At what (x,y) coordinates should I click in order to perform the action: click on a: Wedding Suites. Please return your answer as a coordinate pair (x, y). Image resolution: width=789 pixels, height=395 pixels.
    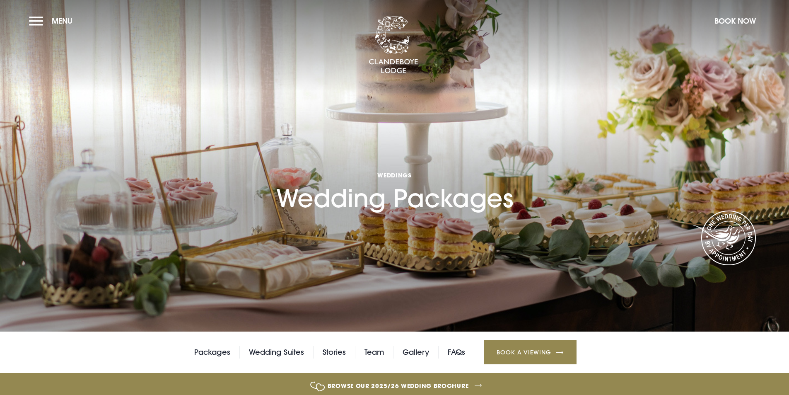
    Looking at the image, I should click on (276, 352).